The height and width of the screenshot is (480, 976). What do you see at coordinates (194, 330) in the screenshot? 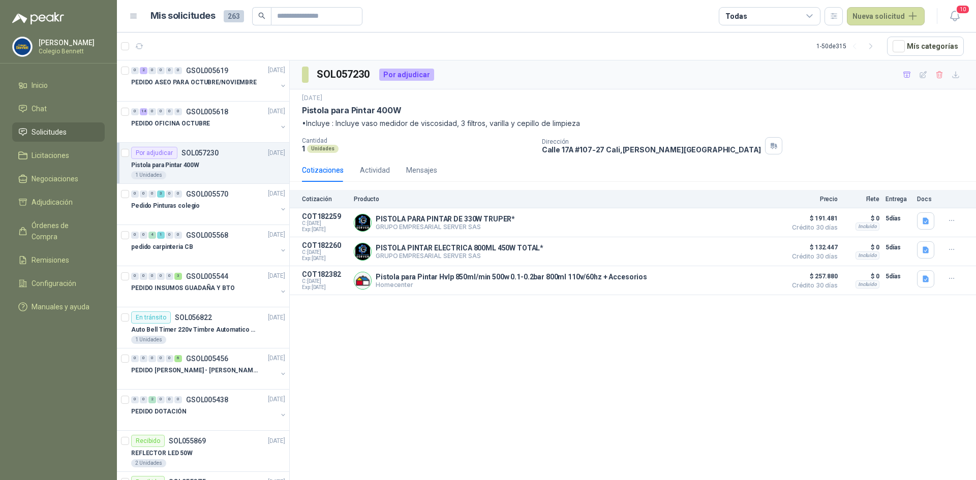
I see `p: Auto Bell Timer 220v Timbre Automatico Para Colegios, Indust` at bounding box center [194, 330].